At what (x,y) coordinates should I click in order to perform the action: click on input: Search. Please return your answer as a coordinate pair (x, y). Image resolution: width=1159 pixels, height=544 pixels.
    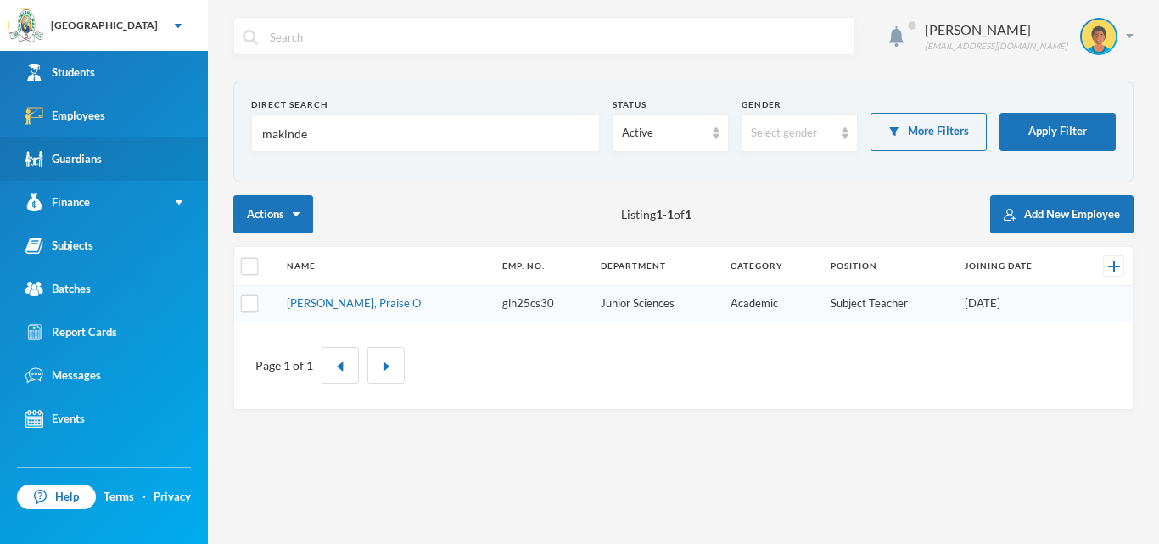
    Looking at the image, I should click on (557, 36).